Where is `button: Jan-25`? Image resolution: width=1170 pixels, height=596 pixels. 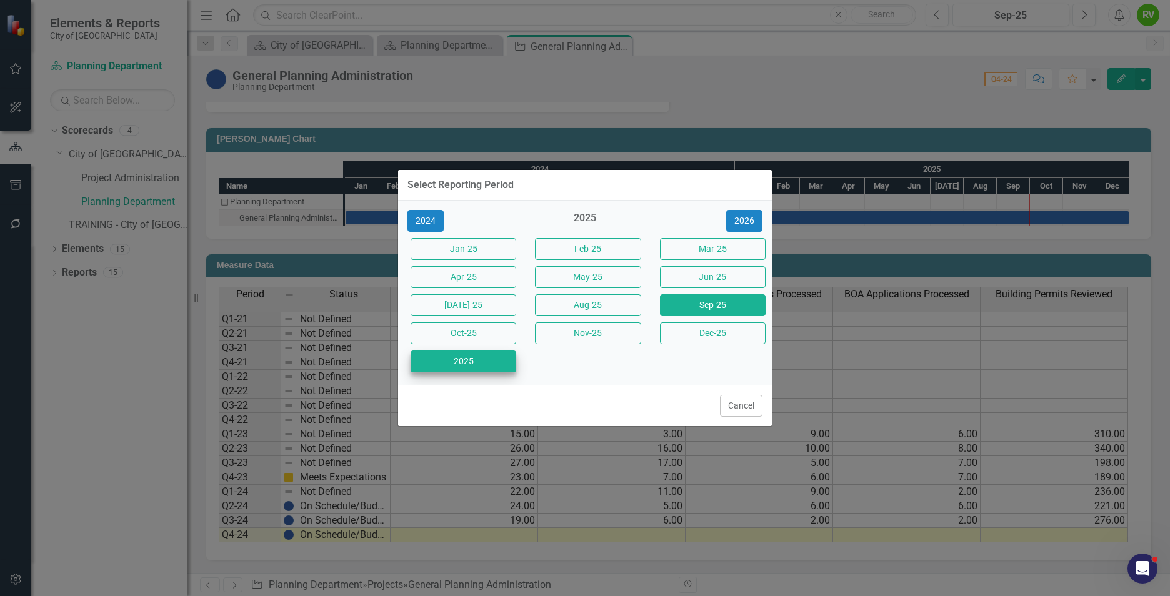
button: Jan-25 is located at coordinates (463, 249).